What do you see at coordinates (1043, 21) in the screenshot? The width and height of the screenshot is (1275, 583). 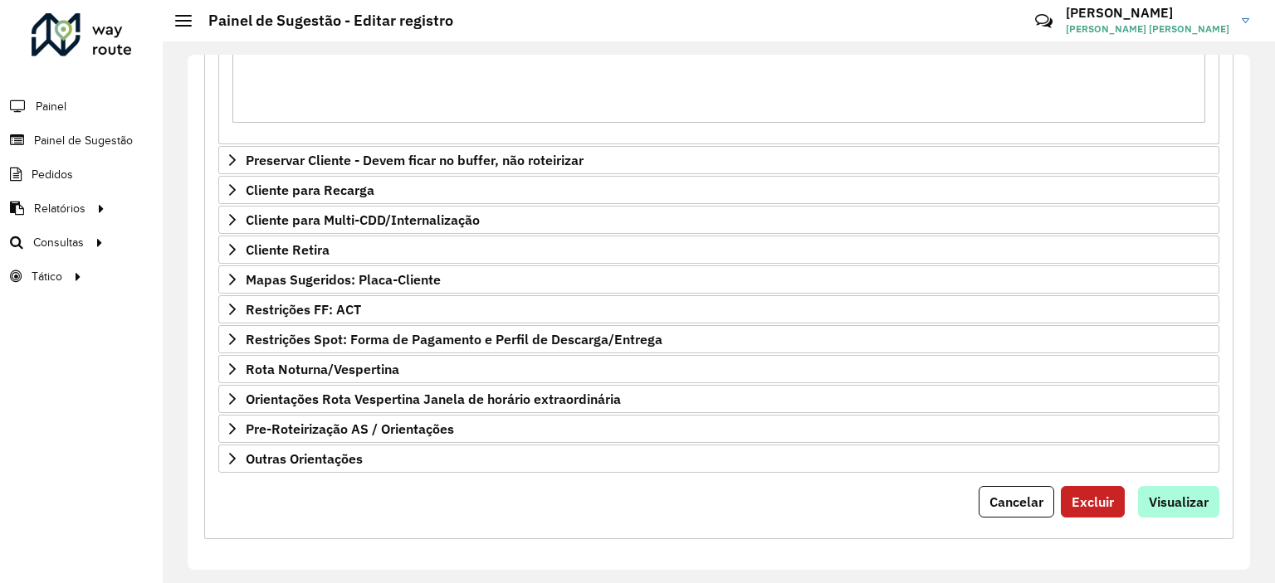 I see `a: Contato Rápido` at bounding box center [1043, 21].